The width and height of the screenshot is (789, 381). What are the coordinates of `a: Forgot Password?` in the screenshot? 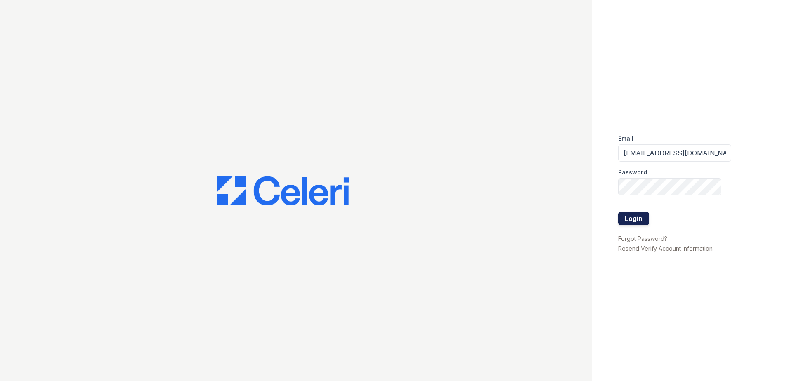 It's located at (643, 239).